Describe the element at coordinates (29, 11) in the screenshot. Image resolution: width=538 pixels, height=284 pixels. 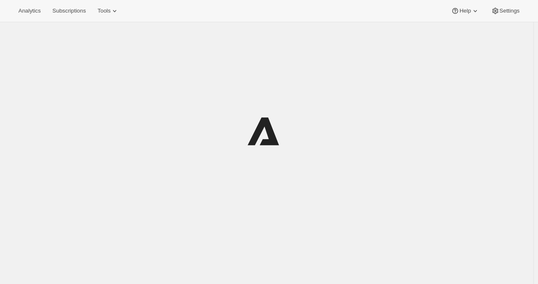
I see `button: Analytics` at that location.